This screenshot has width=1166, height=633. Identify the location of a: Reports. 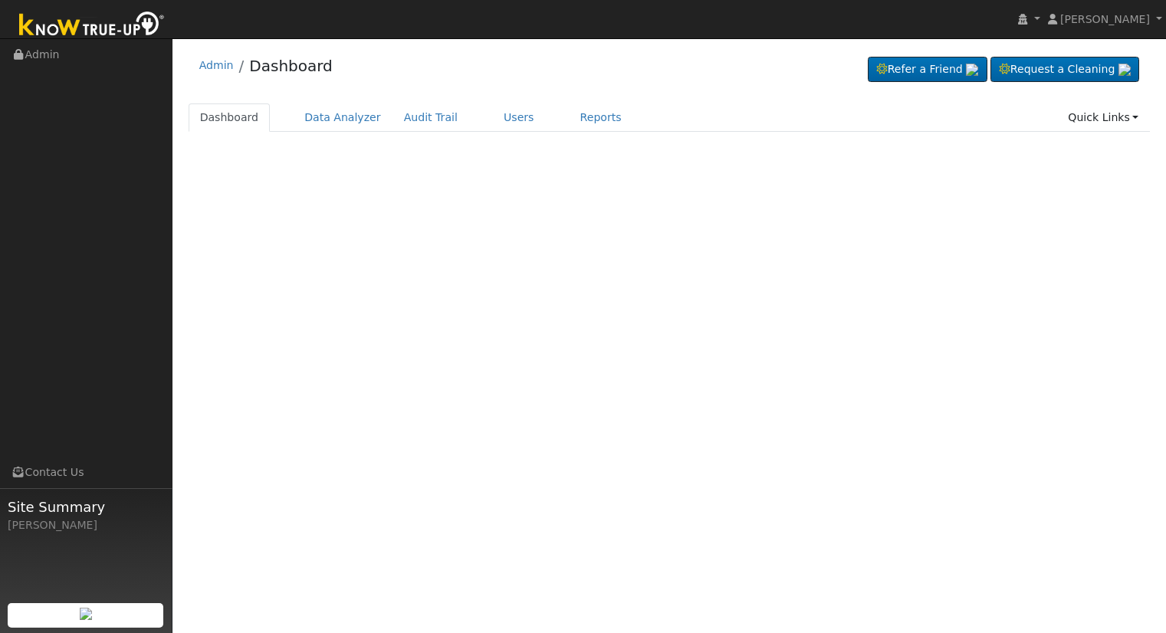
(601, 117).